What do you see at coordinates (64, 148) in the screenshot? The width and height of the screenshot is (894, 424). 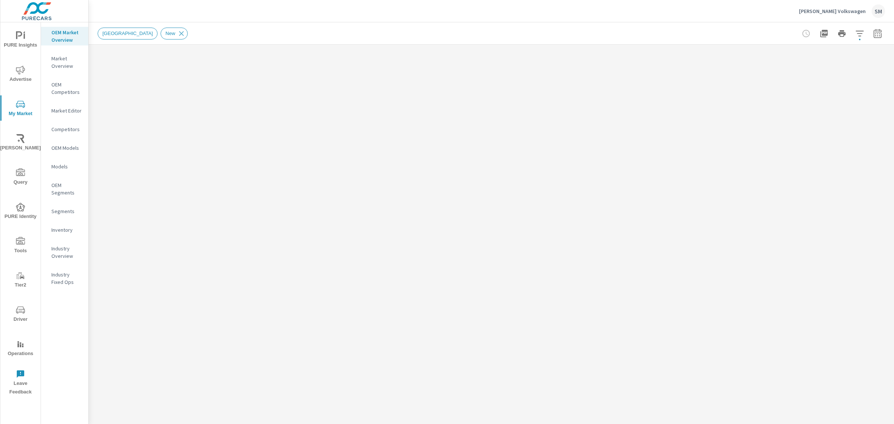 I see `div: OEM Models` at bounding box center [64, 148].